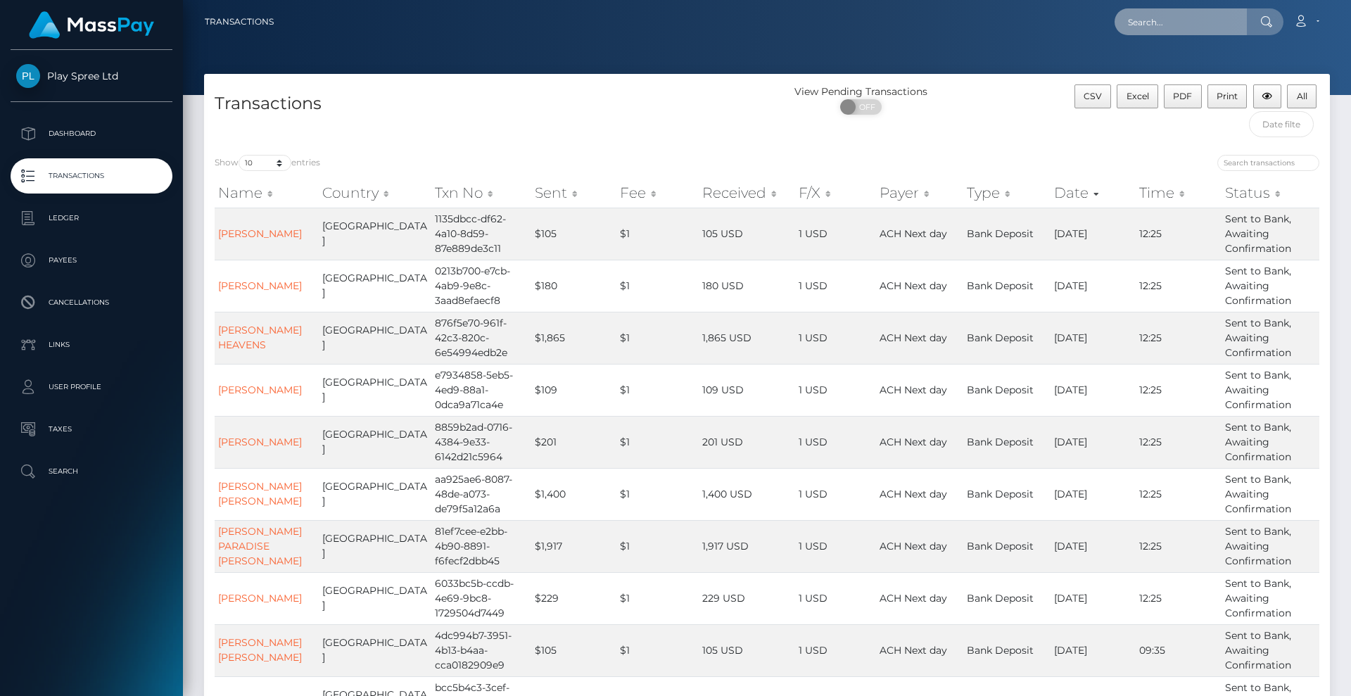  What do you see at coordinates (1268, 96) in the screenshot?
I see `button: Column visibility` at bounding box center [1268, 96].